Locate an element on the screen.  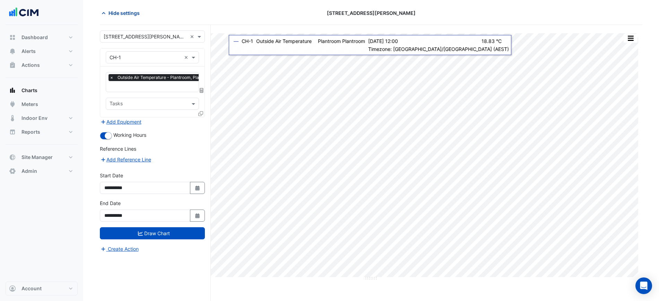
app-icon: Meters is located at coordinates (12, 104).